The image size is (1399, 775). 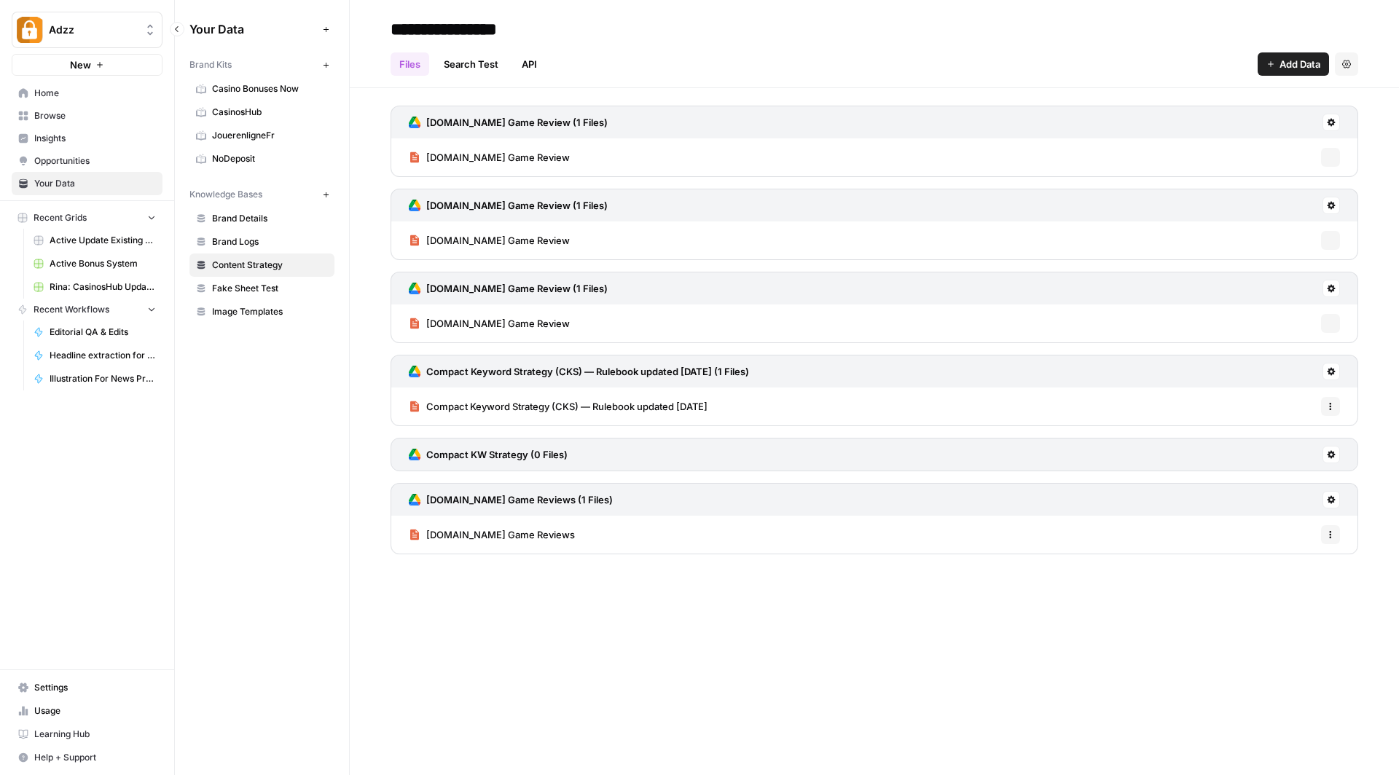 I want to click on span: Headline extraction for grid, so click(x=103, y=356).